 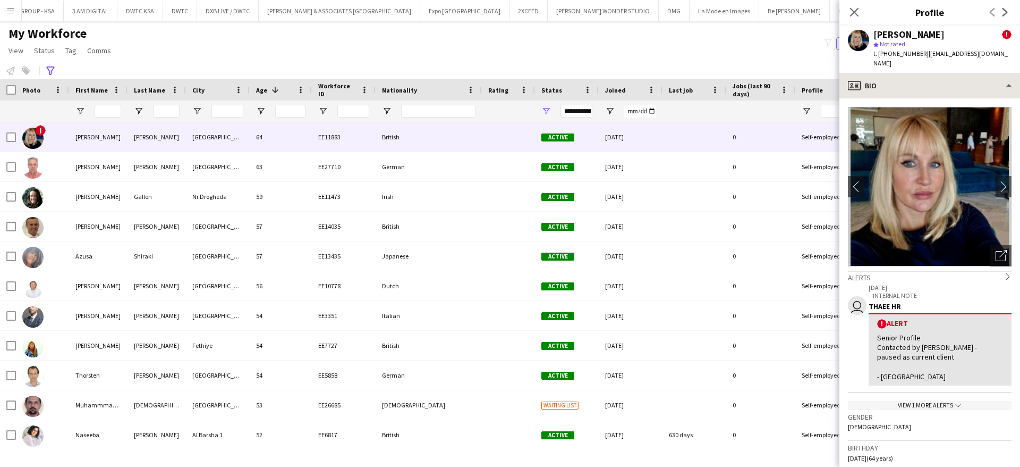 I want to click on div: Open photos pop-in, so click(x=1001, y=256).